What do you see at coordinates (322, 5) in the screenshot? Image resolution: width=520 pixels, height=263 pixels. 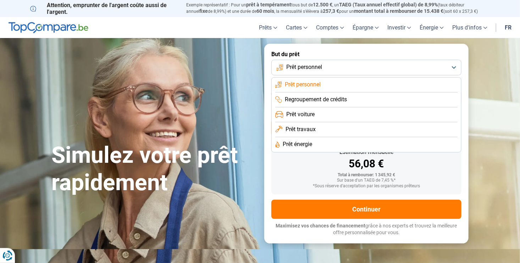 I see `span: 12.500 €` at bounding box center [322, 5].